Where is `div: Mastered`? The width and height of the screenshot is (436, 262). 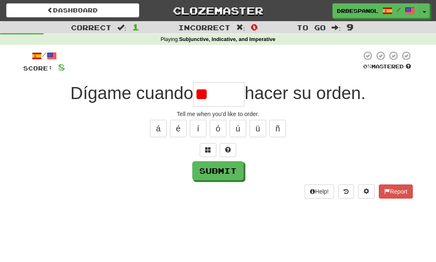
div: Mastered is located at coordinates (387, 67).